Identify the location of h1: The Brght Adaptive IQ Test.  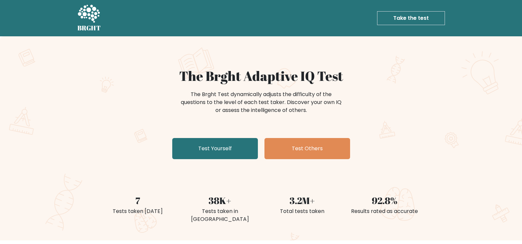
(261, 76).